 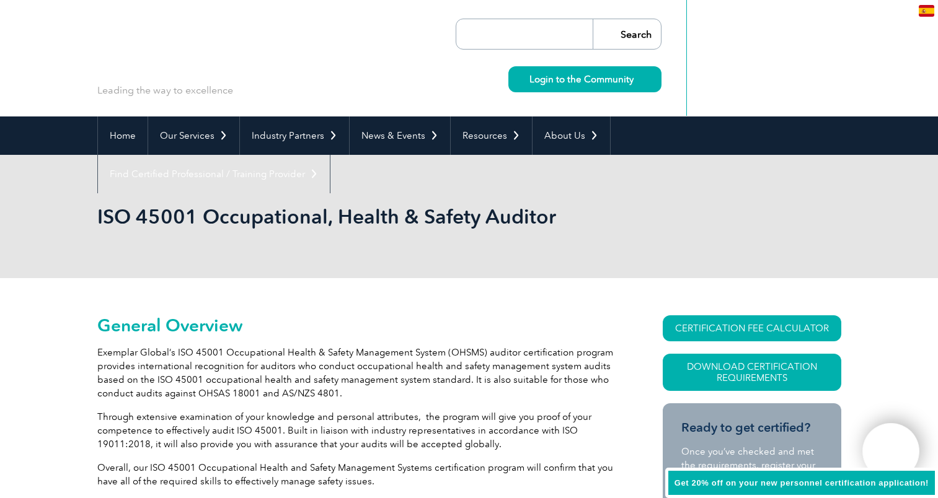 I want to click on img: es, so click(x=926, y=11).